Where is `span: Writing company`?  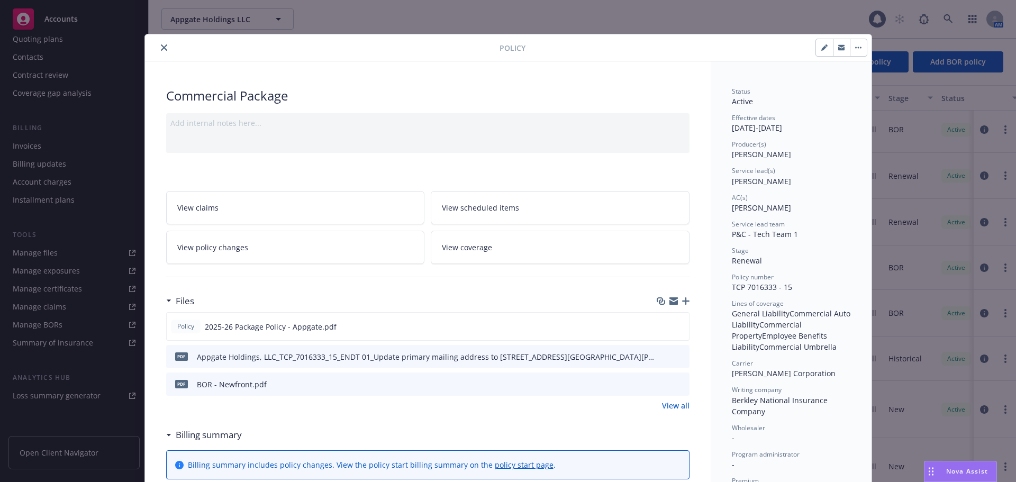
span: Writing company is located at coordinates (757, 390).